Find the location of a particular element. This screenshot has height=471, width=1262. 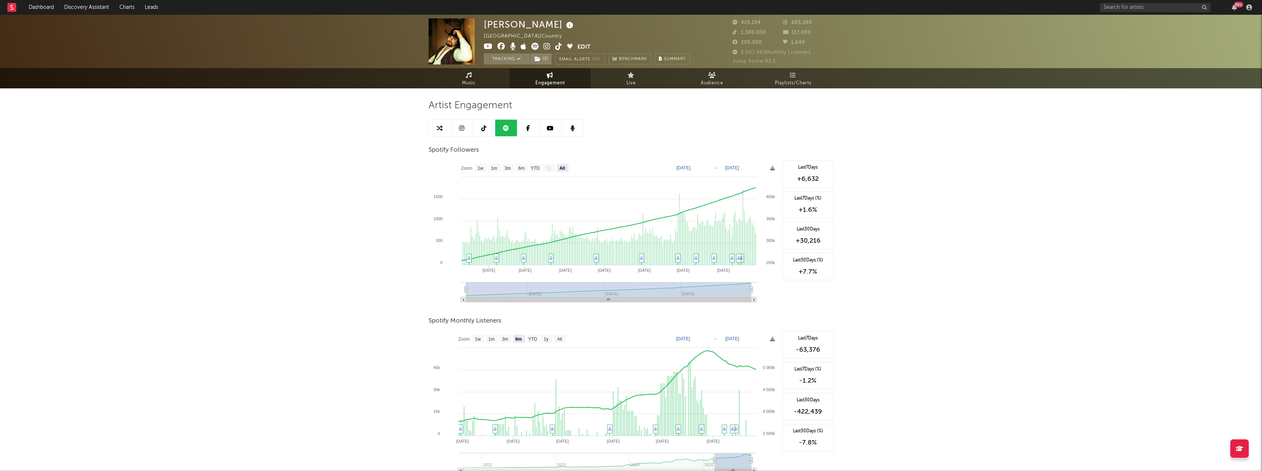

div: 99 + is located at coordinates (1239, 4).